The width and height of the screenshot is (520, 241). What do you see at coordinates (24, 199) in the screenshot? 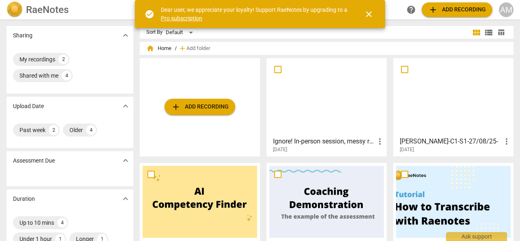
I see `p: Duration` at bounding box center [24, 199].